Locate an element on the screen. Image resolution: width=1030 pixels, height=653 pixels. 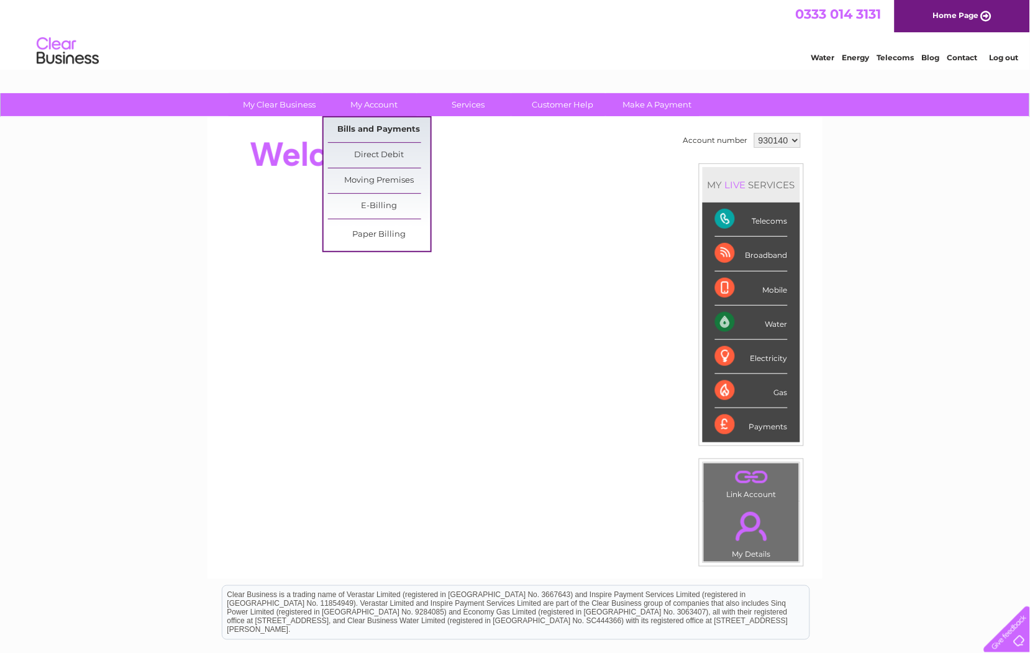
div: MY SERVICES is located at coordinates (751, 185).